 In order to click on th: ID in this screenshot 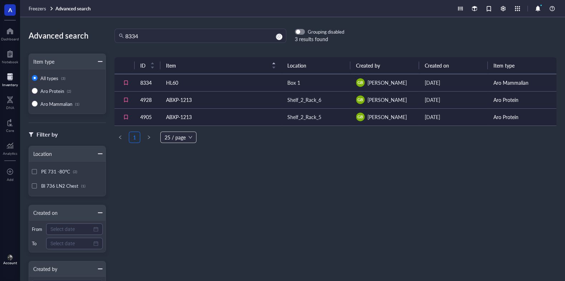, I will do `click(147, 65)`.